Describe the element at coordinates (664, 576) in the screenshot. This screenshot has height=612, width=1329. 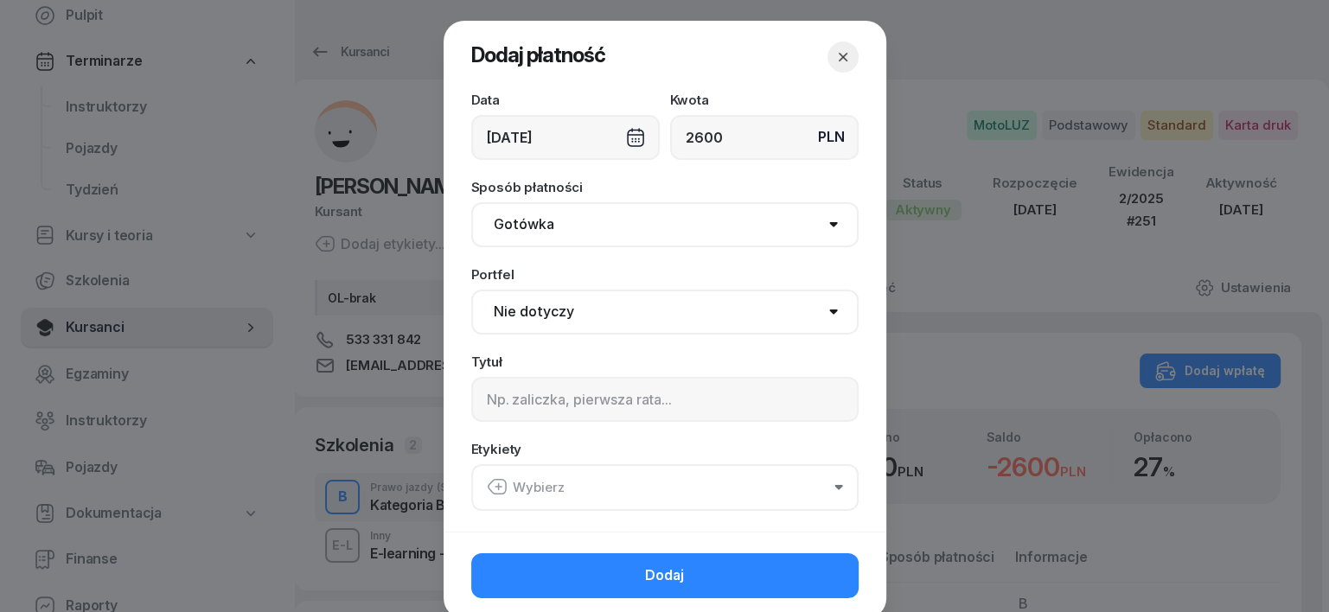
I see `span: Dodaj` at that location.